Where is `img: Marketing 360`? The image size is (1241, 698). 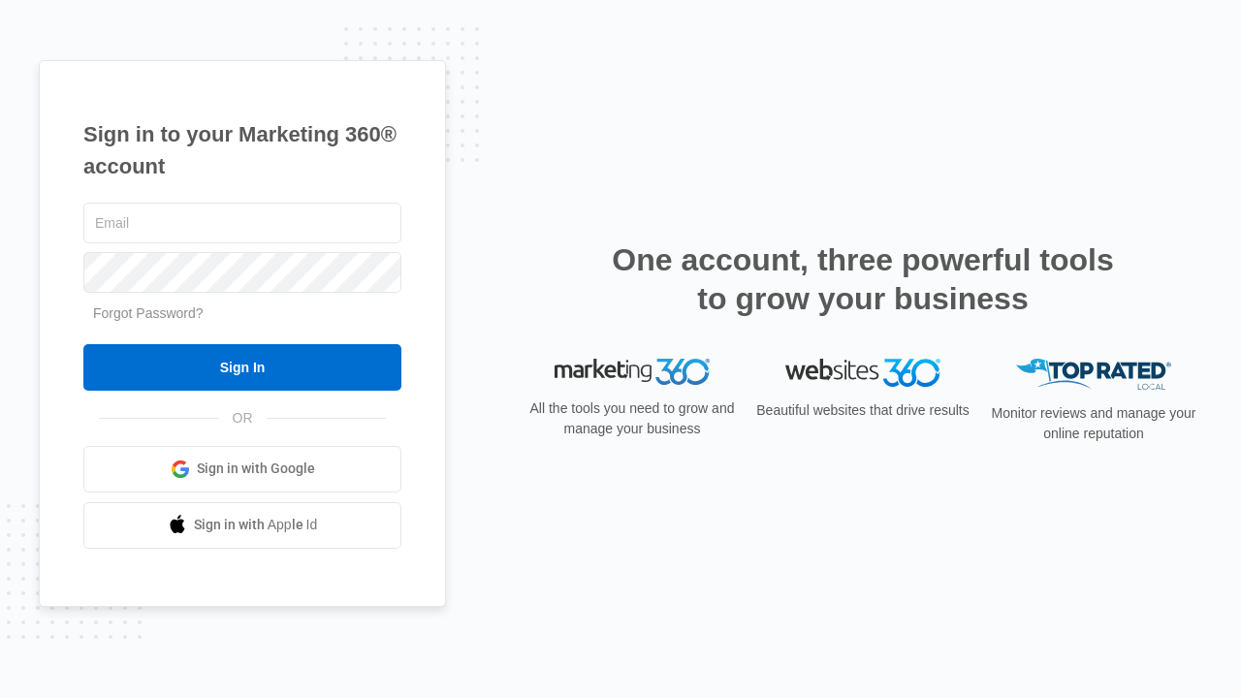 img: Marketing 360 is located at coordinates (632, 372).